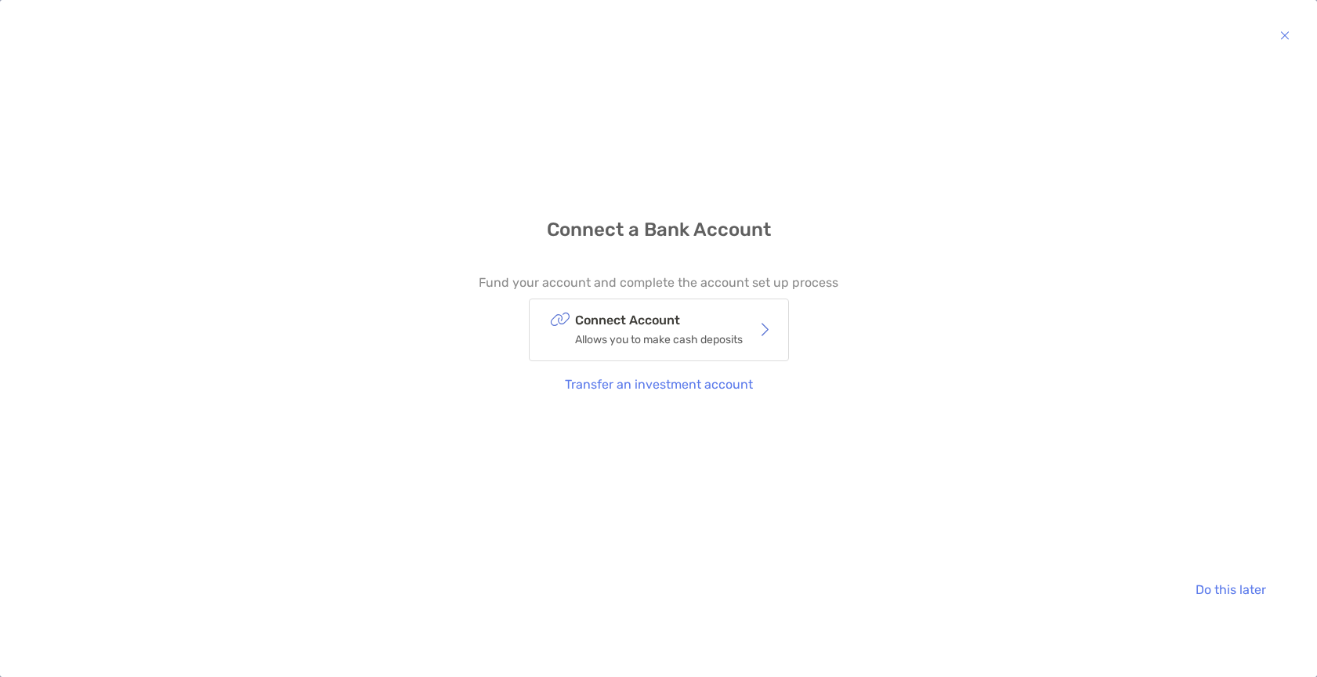 This screenshot has width=1317, height=677. What do you see at coordinates (658, 282) in the screenshot?
I see `p: Fund your account and complete the account set up process` at bounding box center [658, 282].